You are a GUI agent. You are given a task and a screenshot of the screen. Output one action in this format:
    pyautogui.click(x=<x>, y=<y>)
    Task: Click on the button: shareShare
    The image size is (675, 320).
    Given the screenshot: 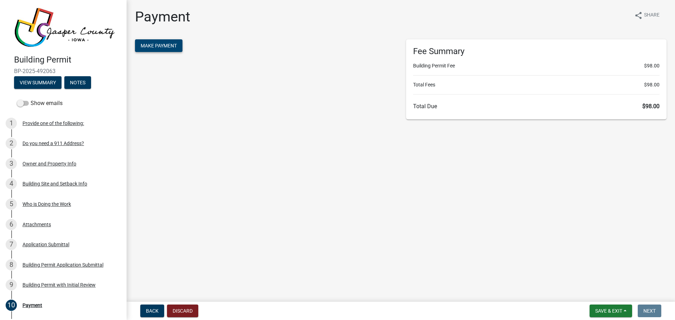 What is the action you would take?
    pyautogui.click(x=647, y=15)
    